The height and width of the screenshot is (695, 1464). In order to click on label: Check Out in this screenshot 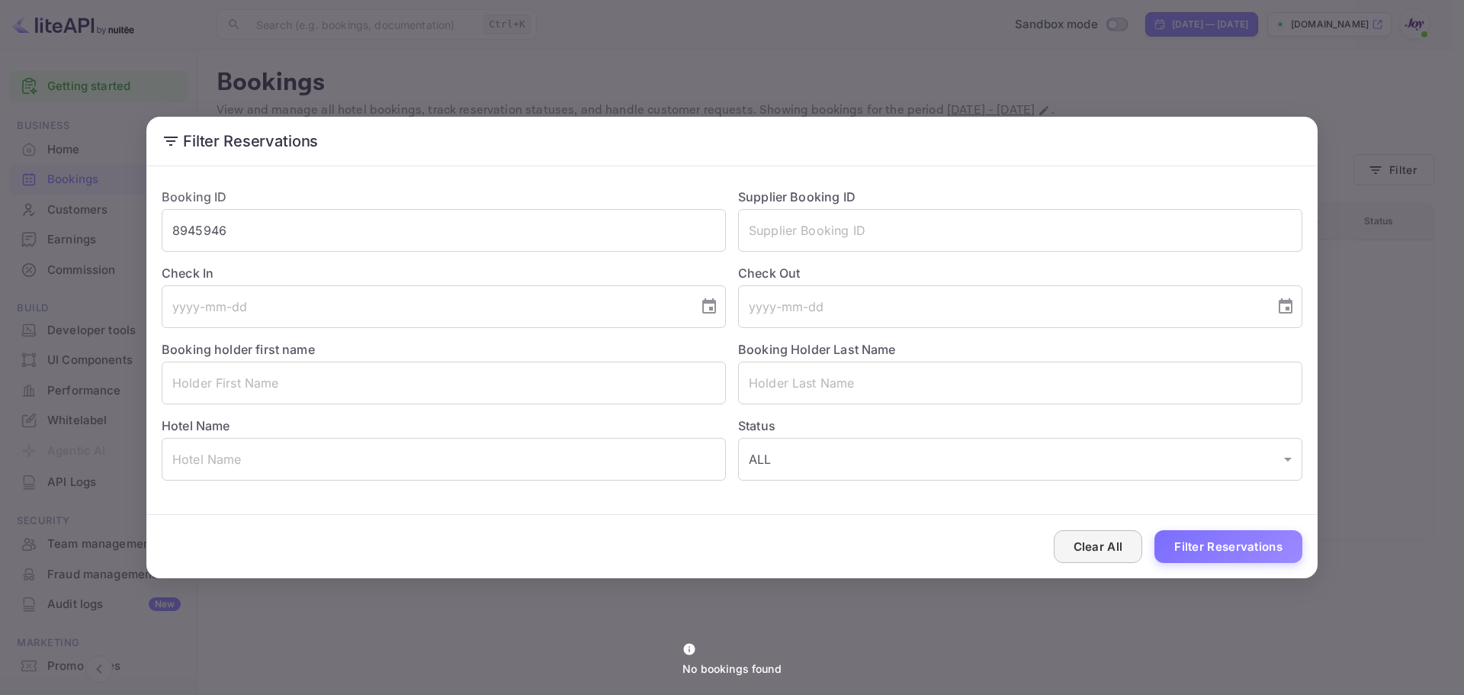, I will do `click(1020, 273)`.